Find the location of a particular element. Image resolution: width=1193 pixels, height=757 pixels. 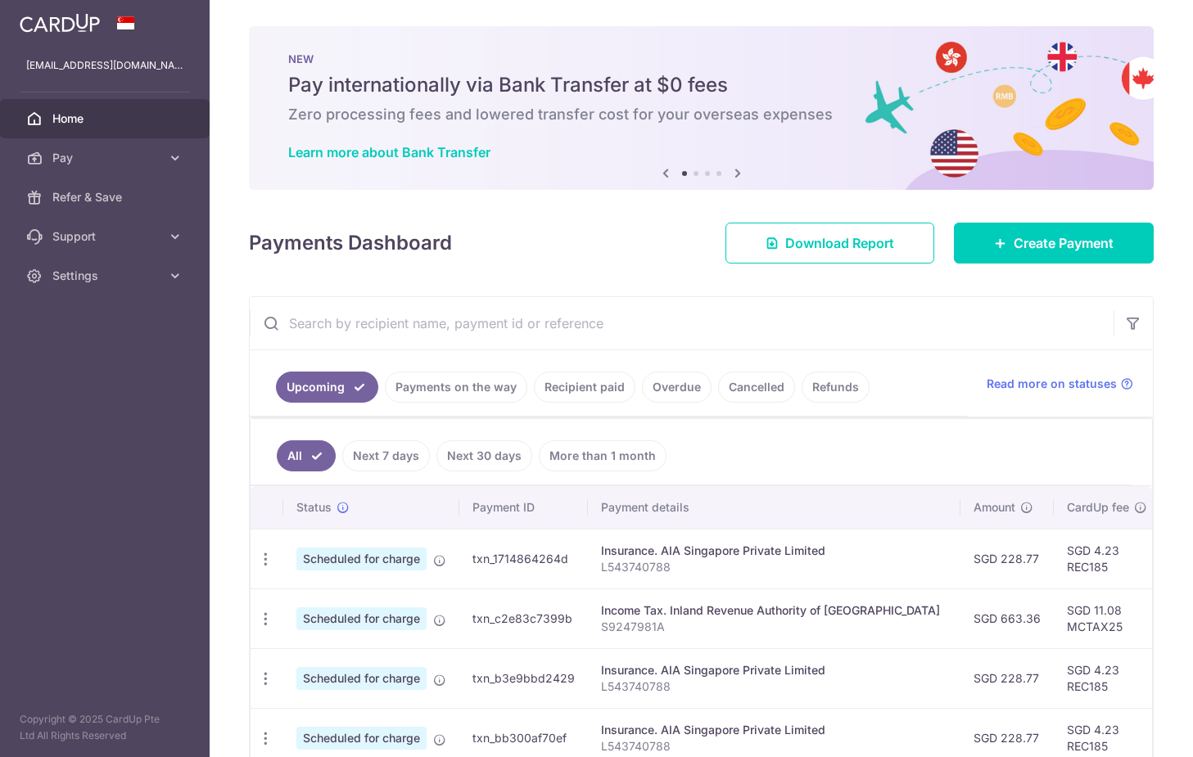

a: Overdue is located at coordinates (676, 387).